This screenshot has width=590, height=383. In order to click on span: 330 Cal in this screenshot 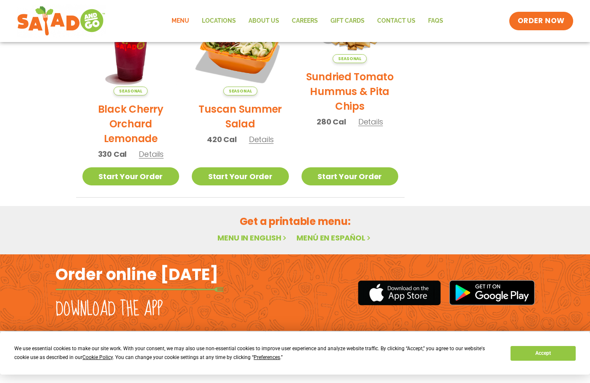, I will do `click(112, 154)`.